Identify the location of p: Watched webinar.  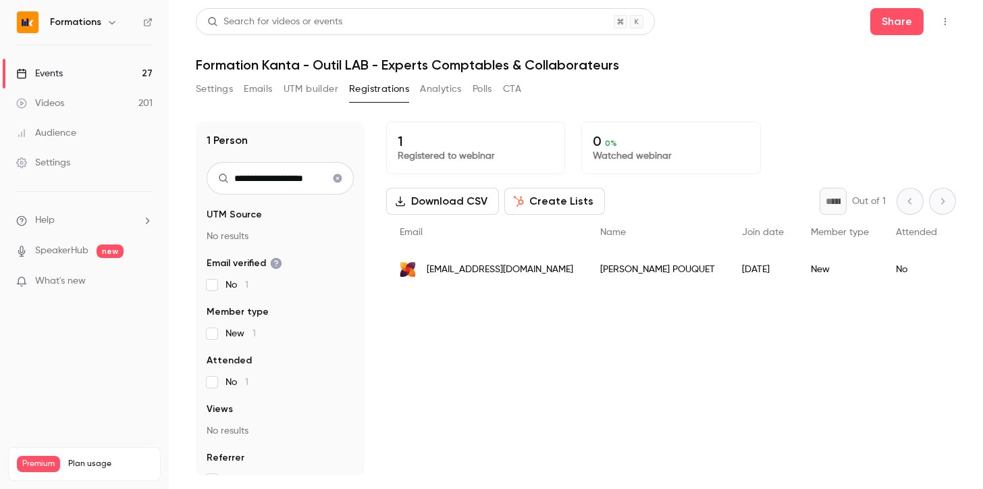
(671, 156).